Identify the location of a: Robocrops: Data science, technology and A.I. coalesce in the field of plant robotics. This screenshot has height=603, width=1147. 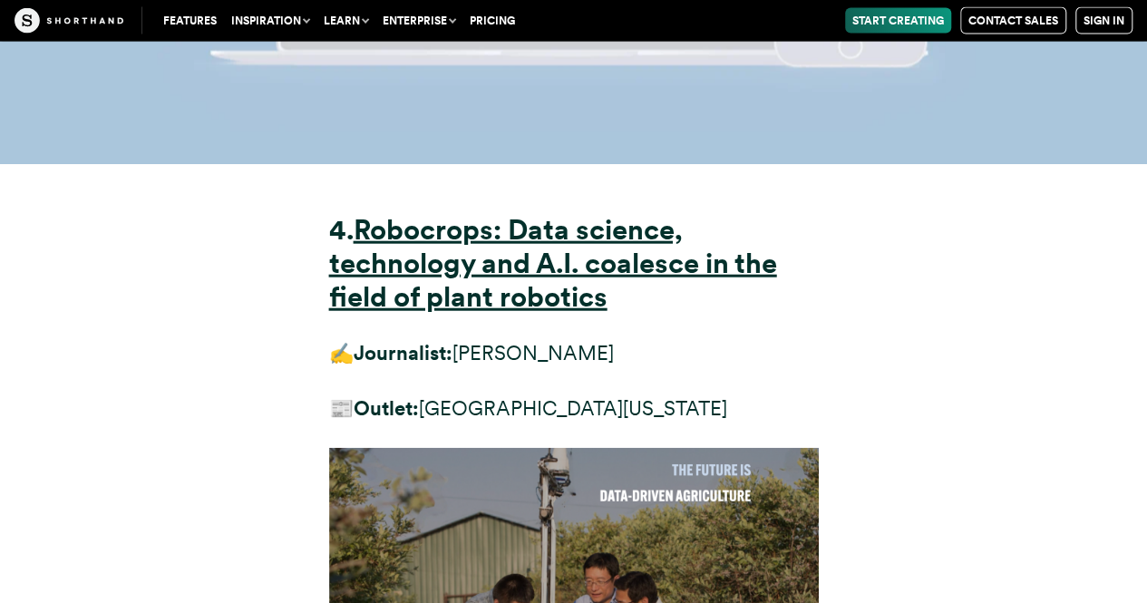
(553, 263).